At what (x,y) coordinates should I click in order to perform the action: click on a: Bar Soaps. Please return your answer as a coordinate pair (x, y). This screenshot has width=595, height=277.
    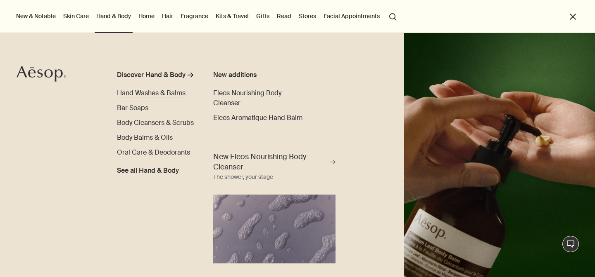
    Looking at the image, I should click on (133, 108).